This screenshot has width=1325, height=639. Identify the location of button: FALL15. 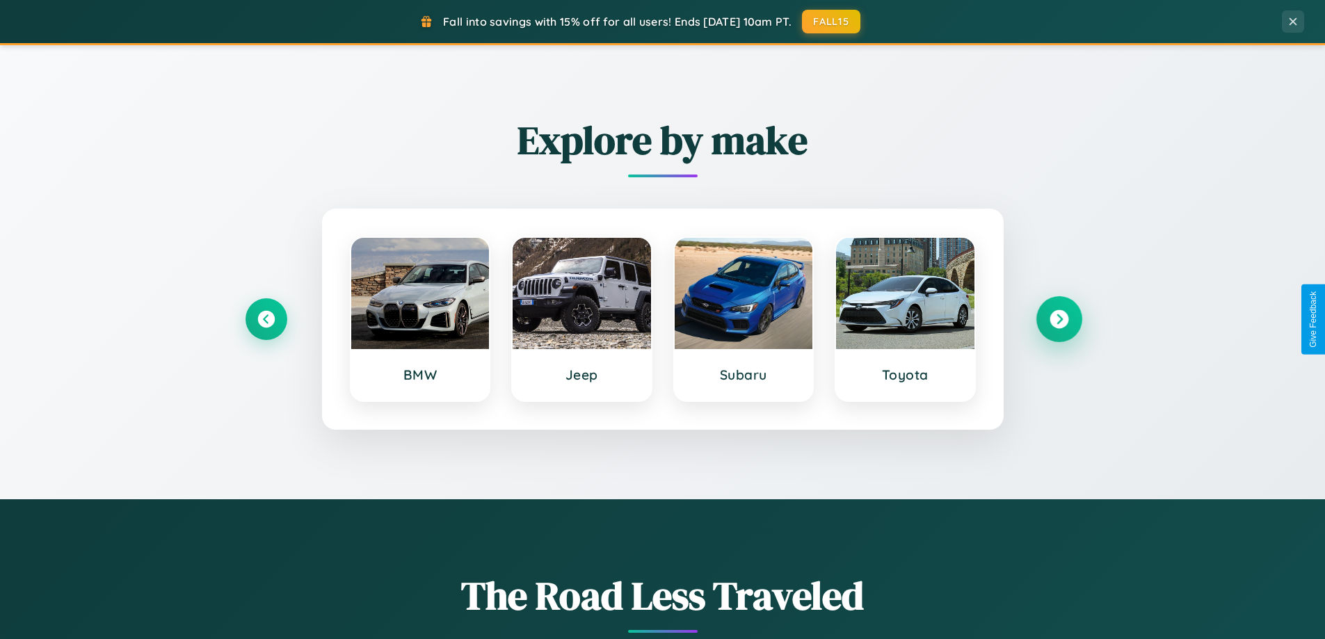
(831, 22).